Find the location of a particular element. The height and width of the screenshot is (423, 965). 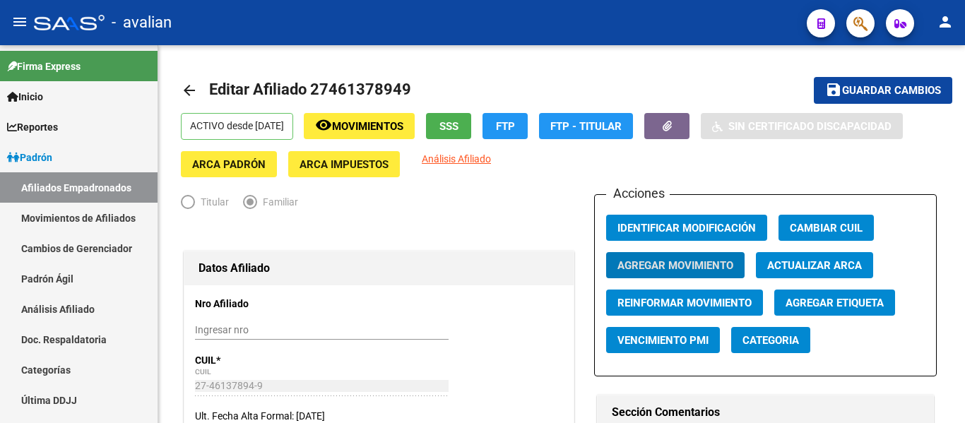

span: Familiar is located at coordinates (278, 202).